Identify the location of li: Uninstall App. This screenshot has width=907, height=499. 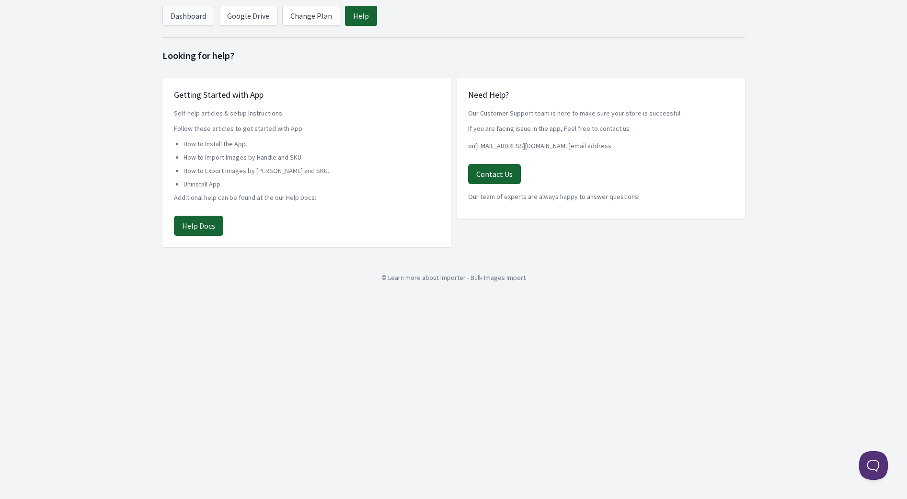
(311, 184).